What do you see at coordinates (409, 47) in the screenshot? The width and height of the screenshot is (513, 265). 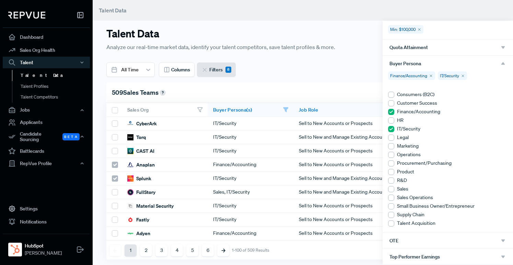 I see `span: Quota Attainment` at bounding box center [409, 47].